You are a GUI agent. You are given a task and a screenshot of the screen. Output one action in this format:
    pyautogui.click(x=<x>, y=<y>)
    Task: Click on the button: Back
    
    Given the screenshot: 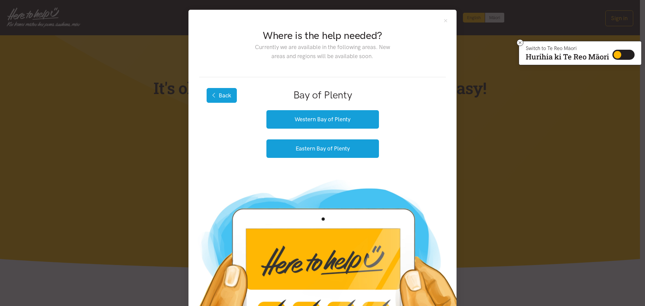 What is the action you would take?
    pyautogui.click(x=222, y=95)
    